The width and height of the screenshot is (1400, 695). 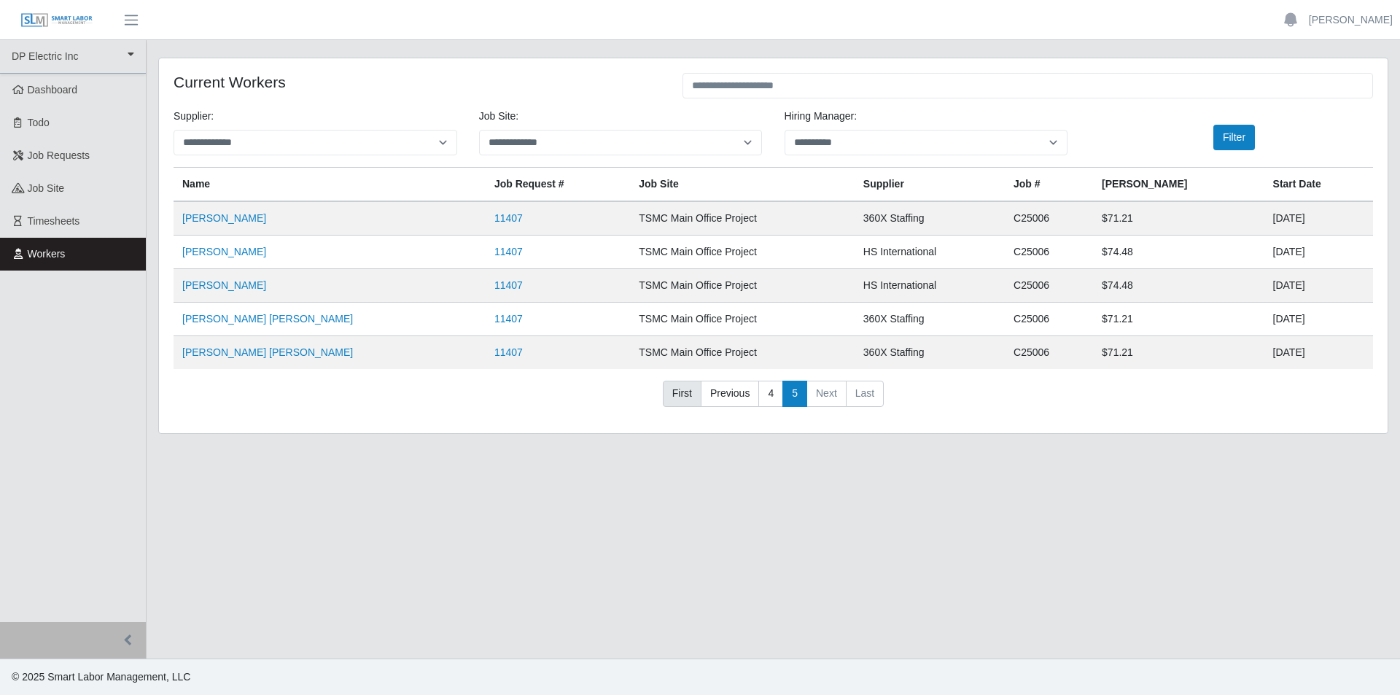 I want to click on a: 4, so click(x=771, y=394).